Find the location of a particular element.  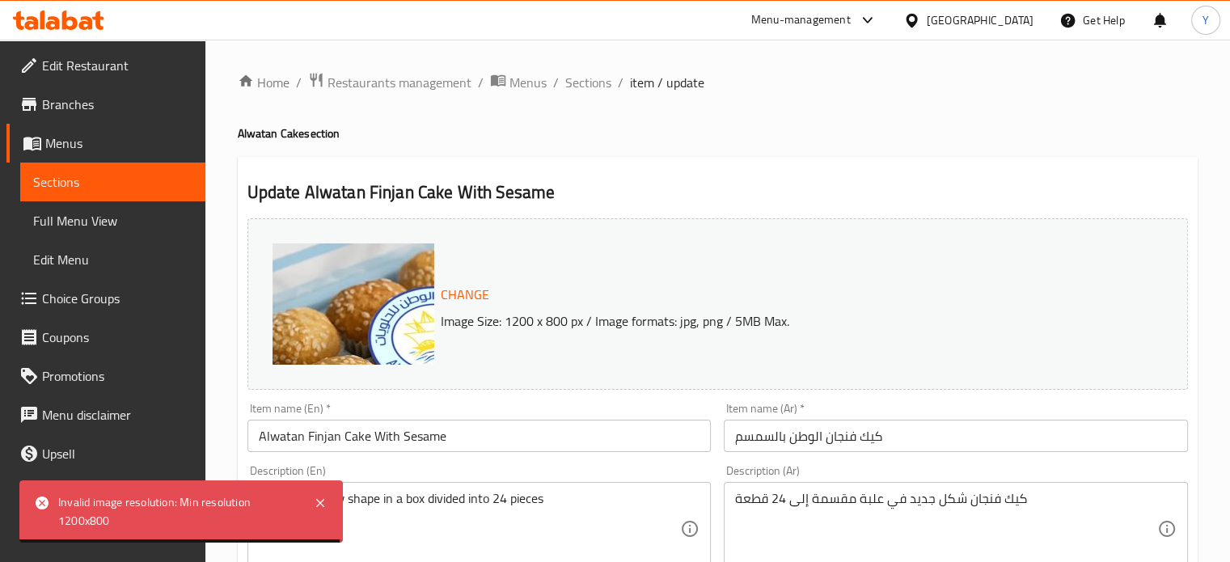

nav: breadcrumb is located at coordinates (717, 82).